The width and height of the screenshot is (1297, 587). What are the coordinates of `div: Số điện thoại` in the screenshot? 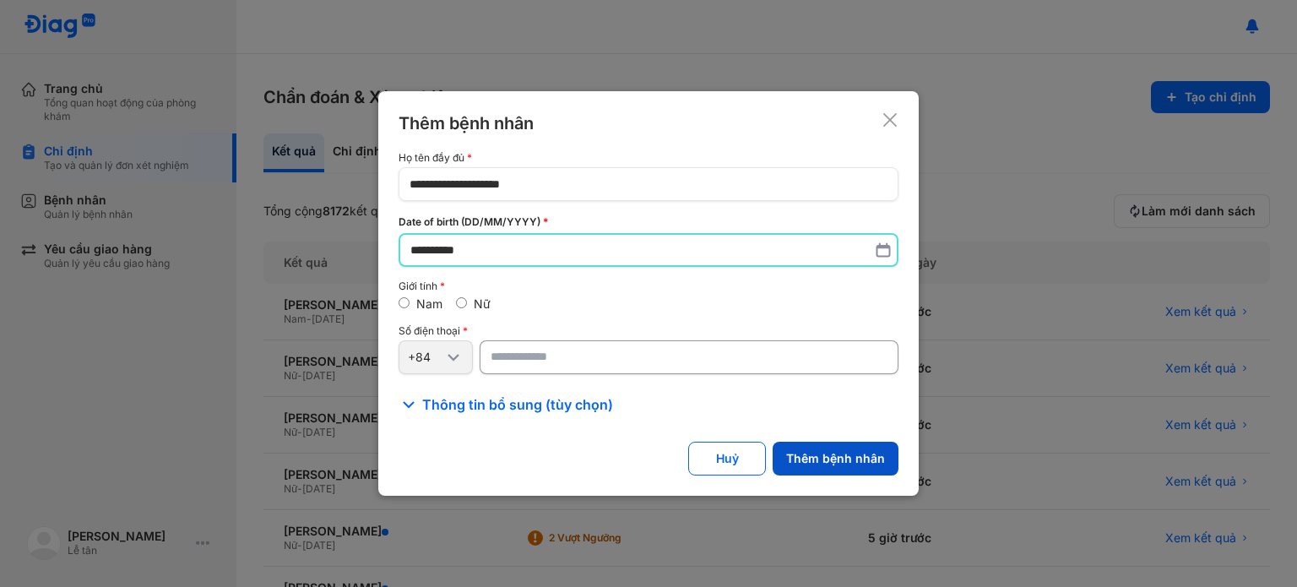 It's located at (649, 331).